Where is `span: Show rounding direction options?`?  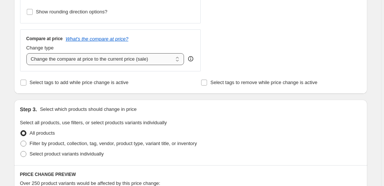 span: Show rounding direction options? is located at coordinates (72, 12).